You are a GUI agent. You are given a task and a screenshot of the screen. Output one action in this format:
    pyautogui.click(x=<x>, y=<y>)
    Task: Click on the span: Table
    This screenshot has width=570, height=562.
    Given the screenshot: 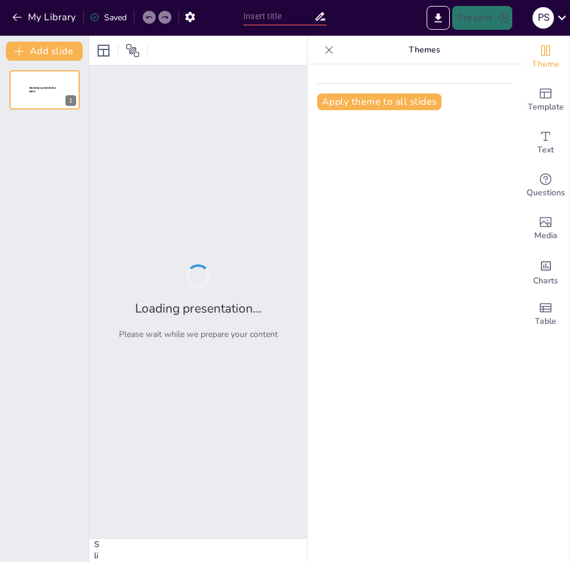 What is the action you would take?
    pyautogui.click(x=546, y=321)
    